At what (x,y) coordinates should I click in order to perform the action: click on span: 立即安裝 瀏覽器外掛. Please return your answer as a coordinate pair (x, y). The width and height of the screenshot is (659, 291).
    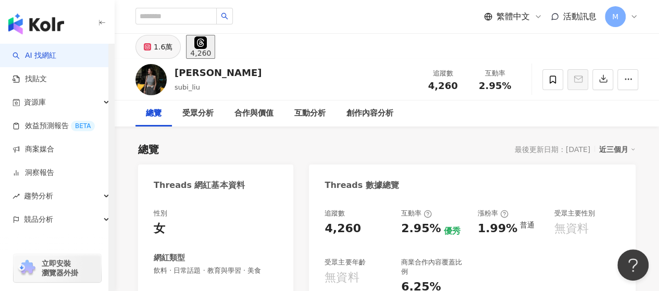
    Looking at the image, I should click on (60, 268).